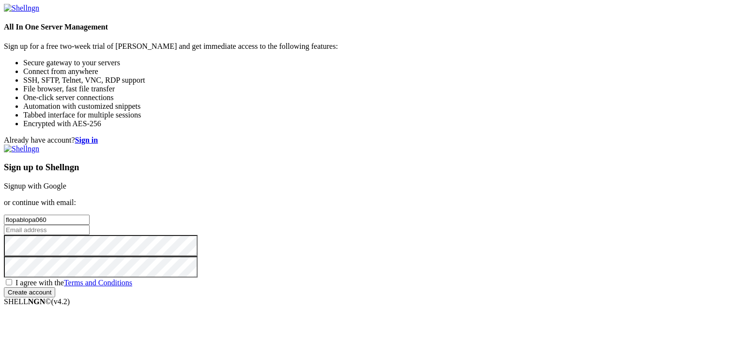 This screenshot has height=353, width=744. Describe the element at coordinates (46, 230) in the screenshot. I see `input: Email address` at that location.